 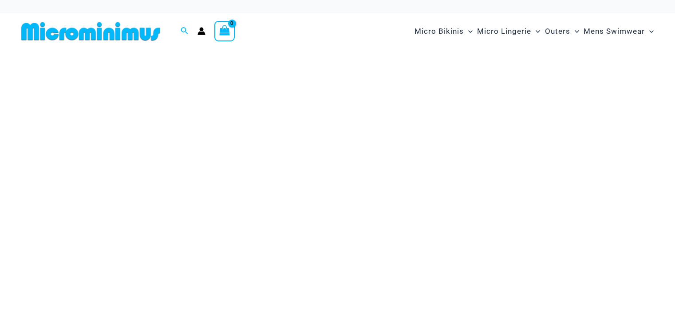 What do you see at coordinates (558, 31) in the screenshot?
I see `span: Outers` at bounding box center [558, 31].